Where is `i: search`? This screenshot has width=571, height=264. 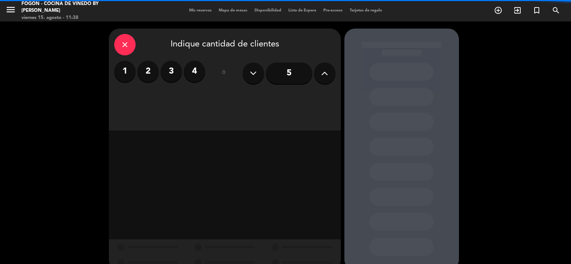 i: search is located at coordinates (556, 10).